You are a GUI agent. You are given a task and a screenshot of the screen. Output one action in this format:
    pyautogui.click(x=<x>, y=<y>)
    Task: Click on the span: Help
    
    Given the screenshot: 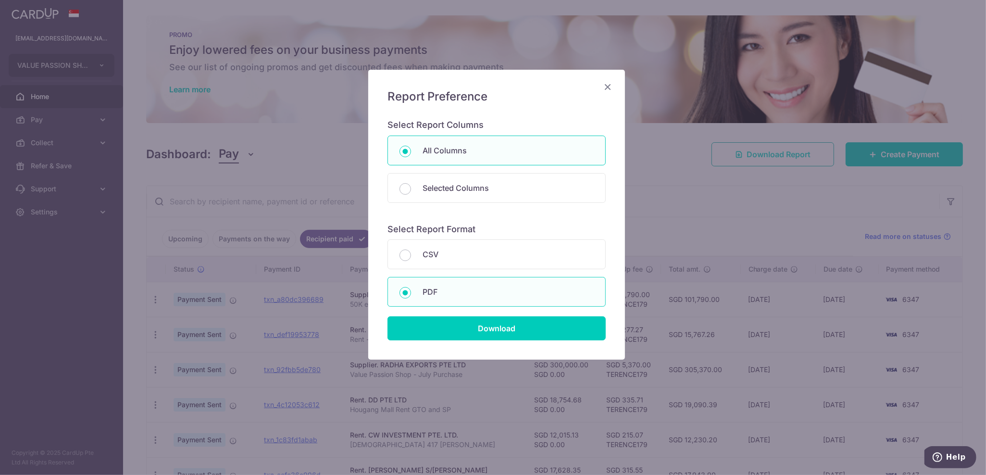 What is the action you would take?
    pyautogui.click(x=31, y=11)
    